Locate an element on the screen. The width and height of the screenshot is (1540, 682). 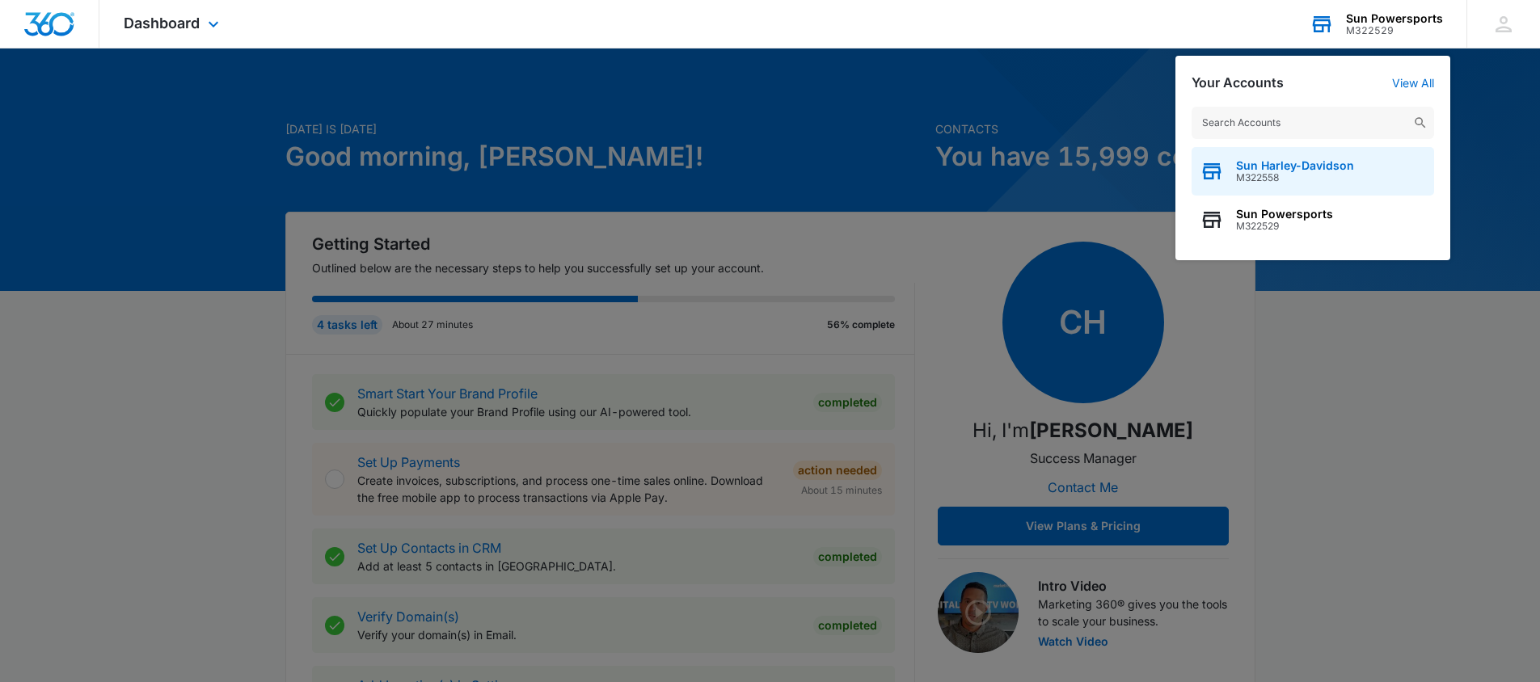
div: account id is located at coordinates (1395, 31).